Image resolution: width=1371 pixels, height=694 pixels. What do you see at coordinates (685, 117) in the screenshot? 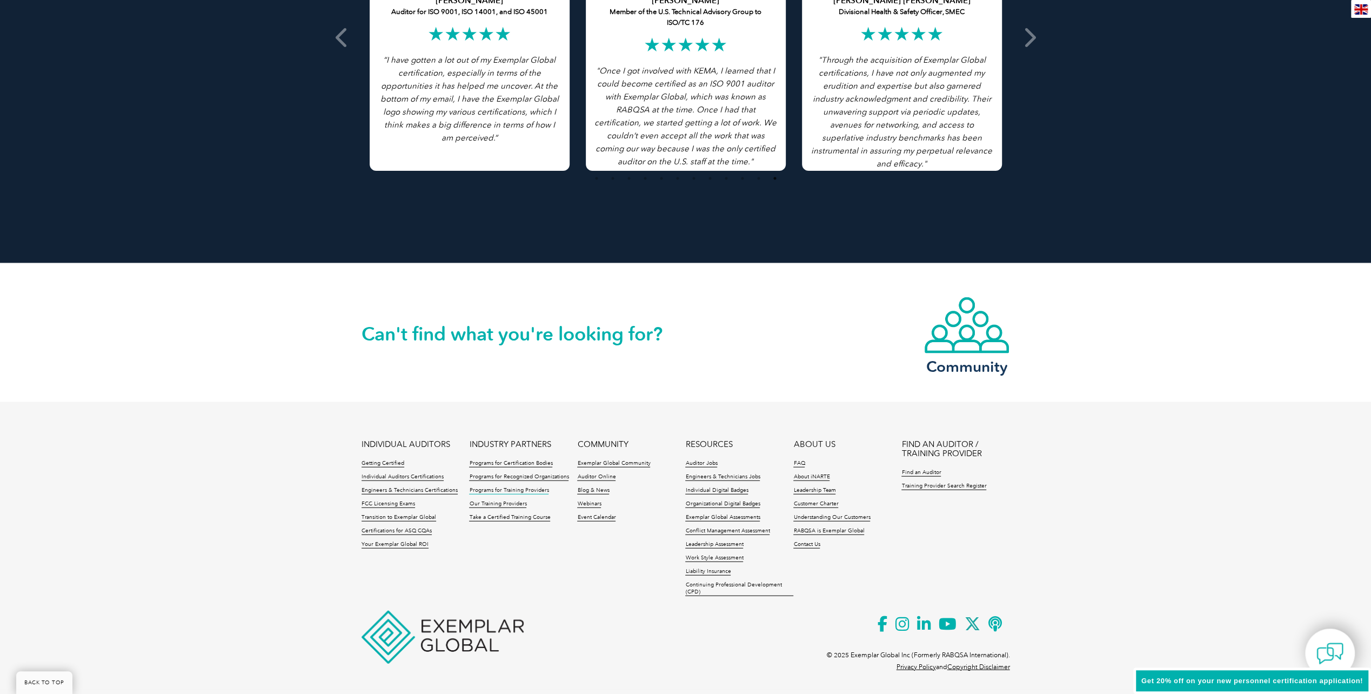
I see `i: "Once I got involved with KEMA, I learned that I could become certified as an ISO 9001 auditor wi...` at bounding box center [685, 117].